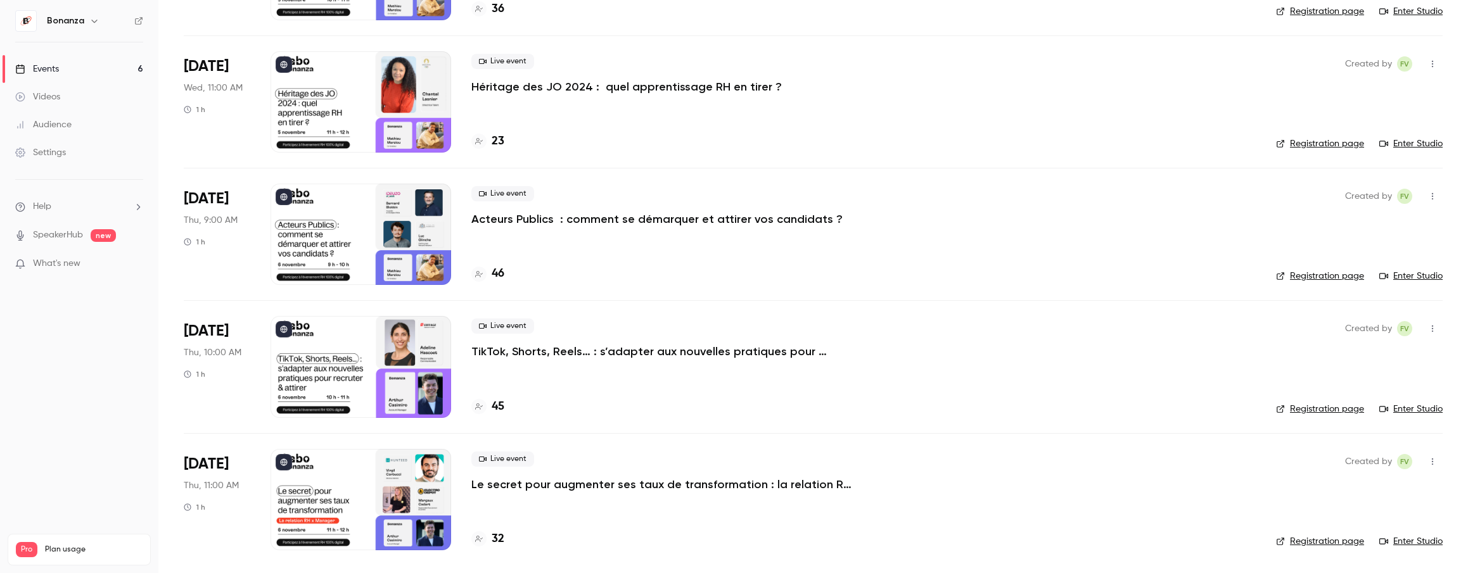 This screenshot has width=1468, height=573. I want to click on a: Héritage des JO 2024 : quel apprentissage RH en tirer ?, so click(627, 87).